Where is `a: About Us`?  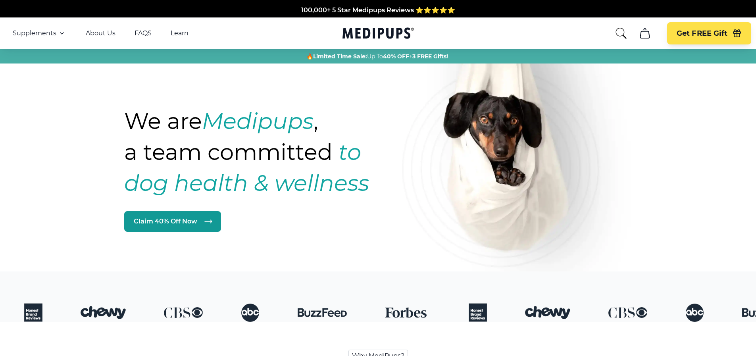
a: About Us is located at coordinates (100, 33).